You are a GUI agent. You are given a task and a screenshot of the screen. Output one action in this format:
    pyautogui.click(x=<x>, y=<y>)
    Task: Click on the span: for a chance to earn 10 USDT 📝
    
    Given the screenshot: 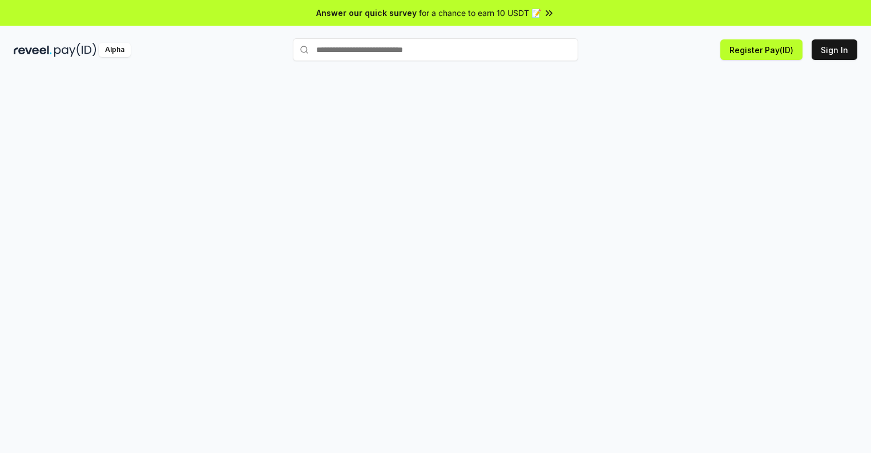 What is the action you would take?
    pyautogui.click(x=480, y=13)
    